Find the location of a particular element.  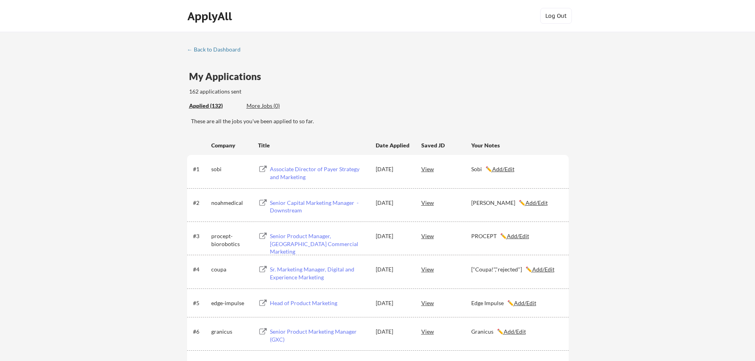

div: Title is located at coordinates (313, 145).